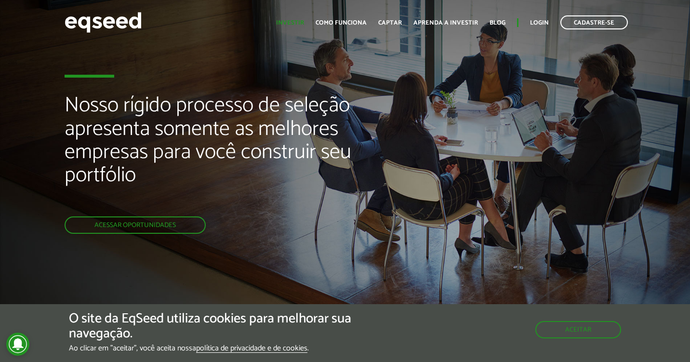 This screenshot has width=690, height=362. Describe the element at coordinates (234, 326) in the screenshot. I see `h5: O site da EqSeed utiliza cookies para melhorar sua navegação.` at that location.